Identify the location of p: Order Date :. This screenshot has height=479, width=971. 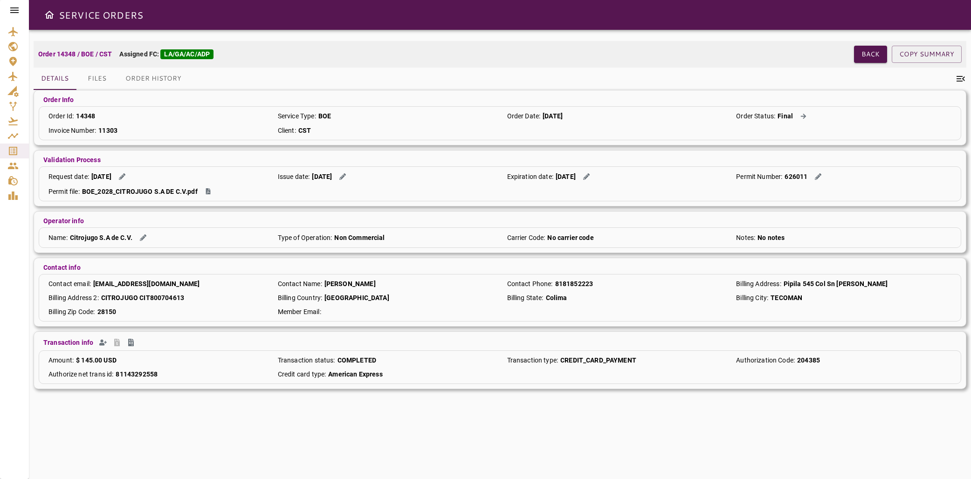
(524, 116).